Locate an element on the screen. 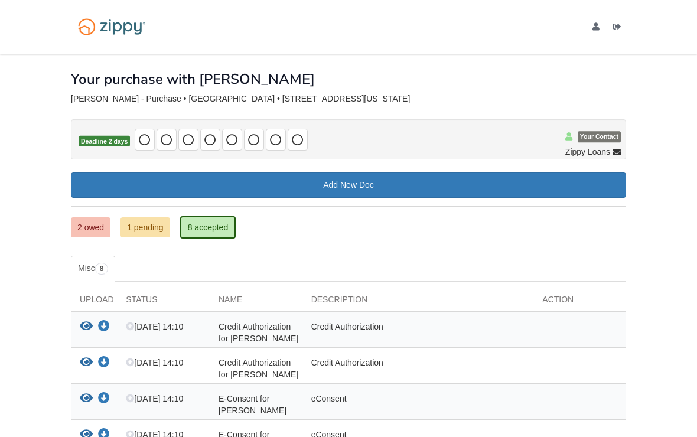 Image resolution: width=697 pixels, height=437 pixels. a: Download E-Consent for David Stephens is located at coordinates (104, 399).